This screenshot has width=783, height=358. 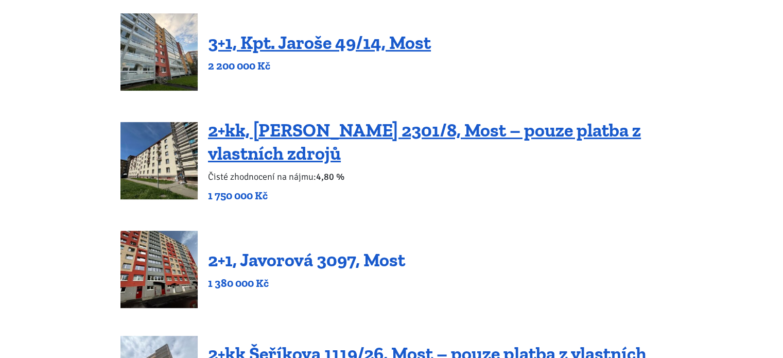 What do you see at coordinates (306, 283) in the screenshot?
I see `p: 1 380 000 Kč` at bounding box center [306, 283].